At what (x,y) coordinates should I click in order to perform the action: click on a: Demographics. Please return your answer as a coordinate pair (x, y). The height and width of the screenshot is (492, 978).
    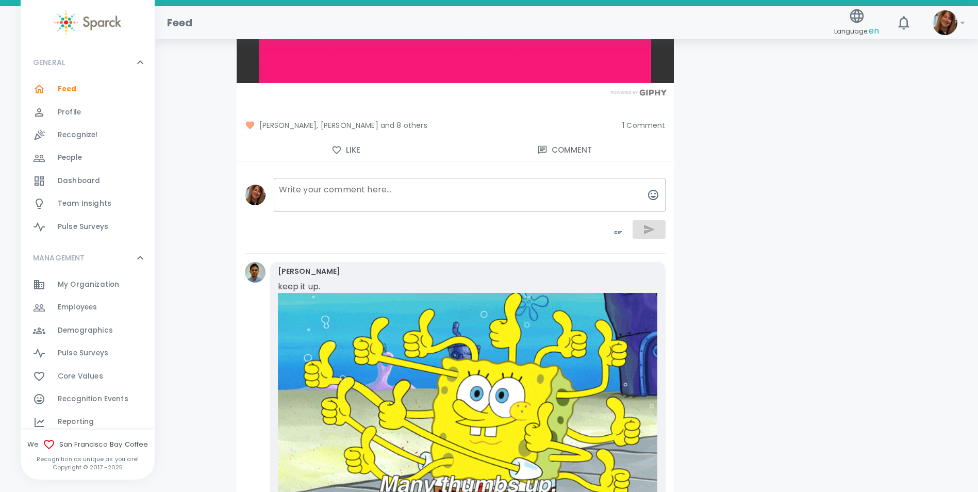
    Looking at the image, I should click on (88, 331).